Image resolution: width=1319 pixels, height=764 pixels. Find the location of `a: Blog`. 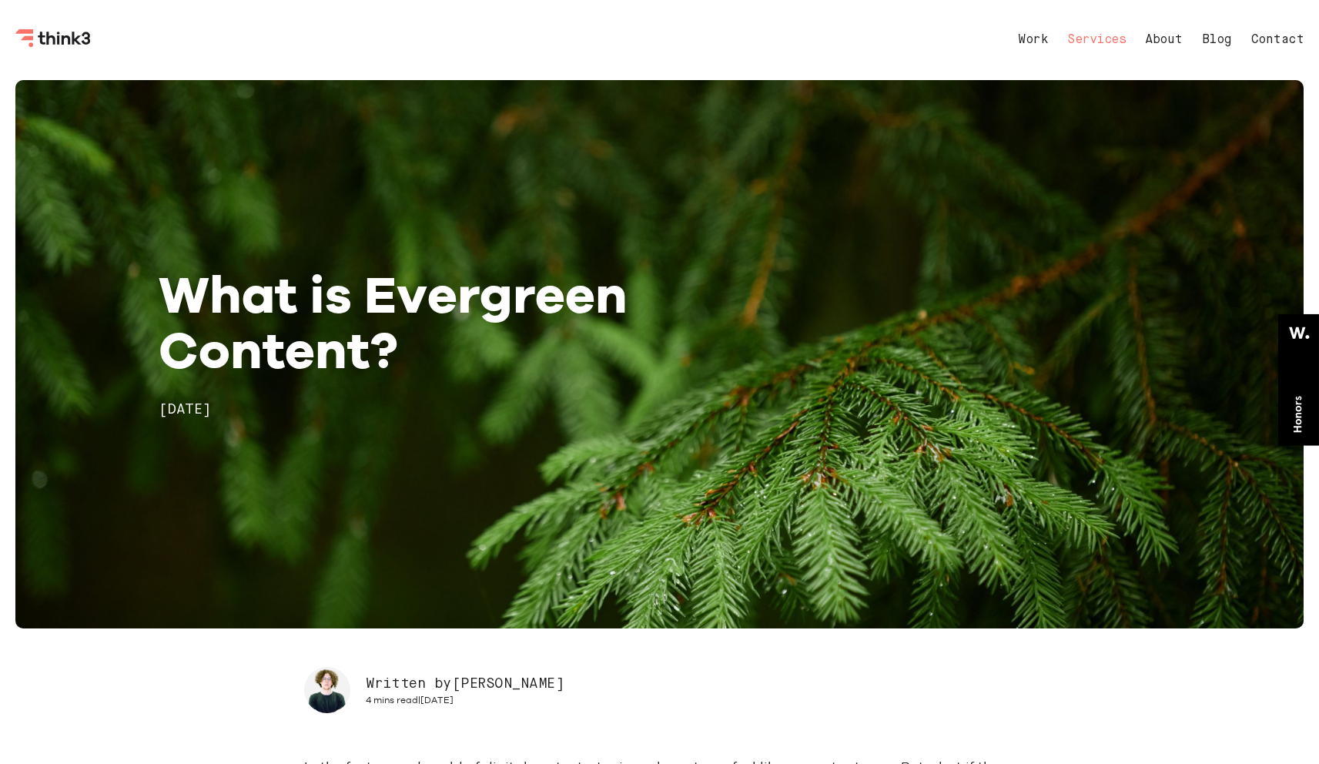

a: Blog is located at coordinates (1217, 40).